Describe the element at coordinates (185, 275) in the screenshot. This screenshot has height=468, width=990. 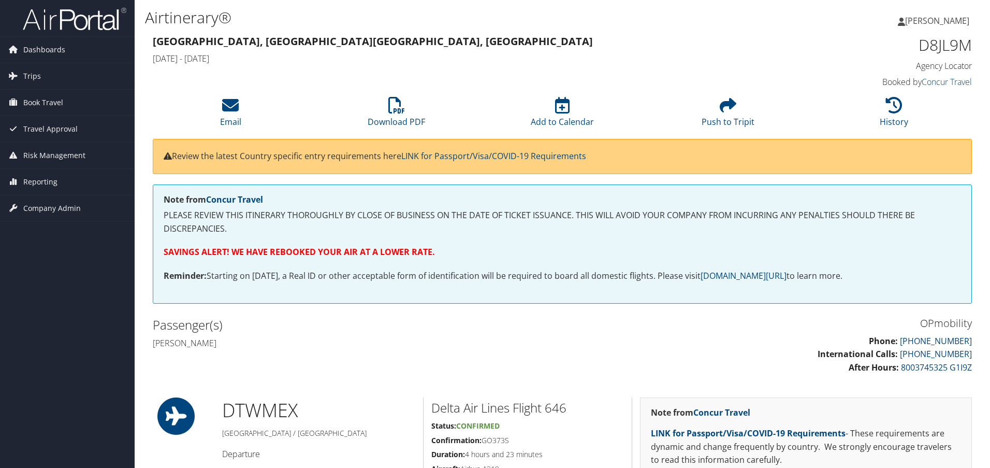
I see `strong: Reminder:` at that location.